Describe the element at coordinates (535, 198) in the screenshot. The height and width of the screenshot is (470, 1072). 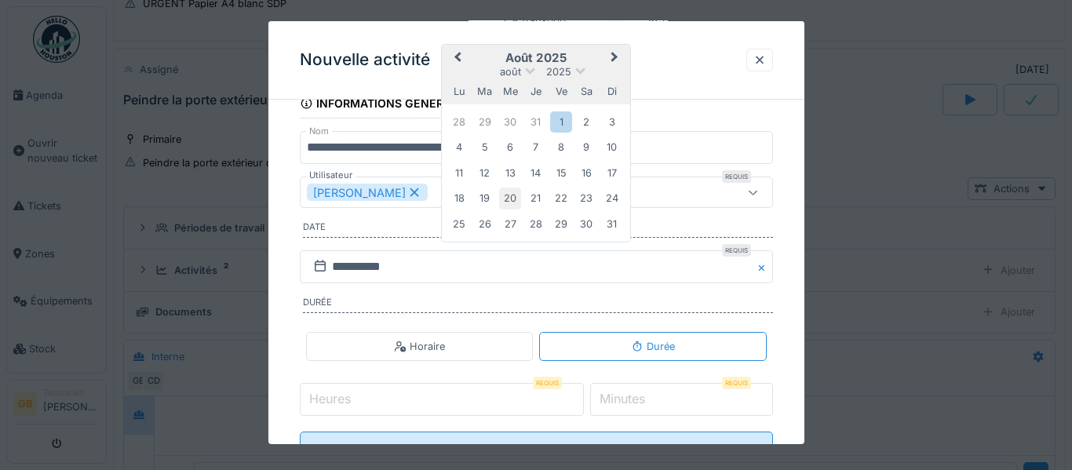
I see `div: Choose jeudi 21 août 2025` at that location.